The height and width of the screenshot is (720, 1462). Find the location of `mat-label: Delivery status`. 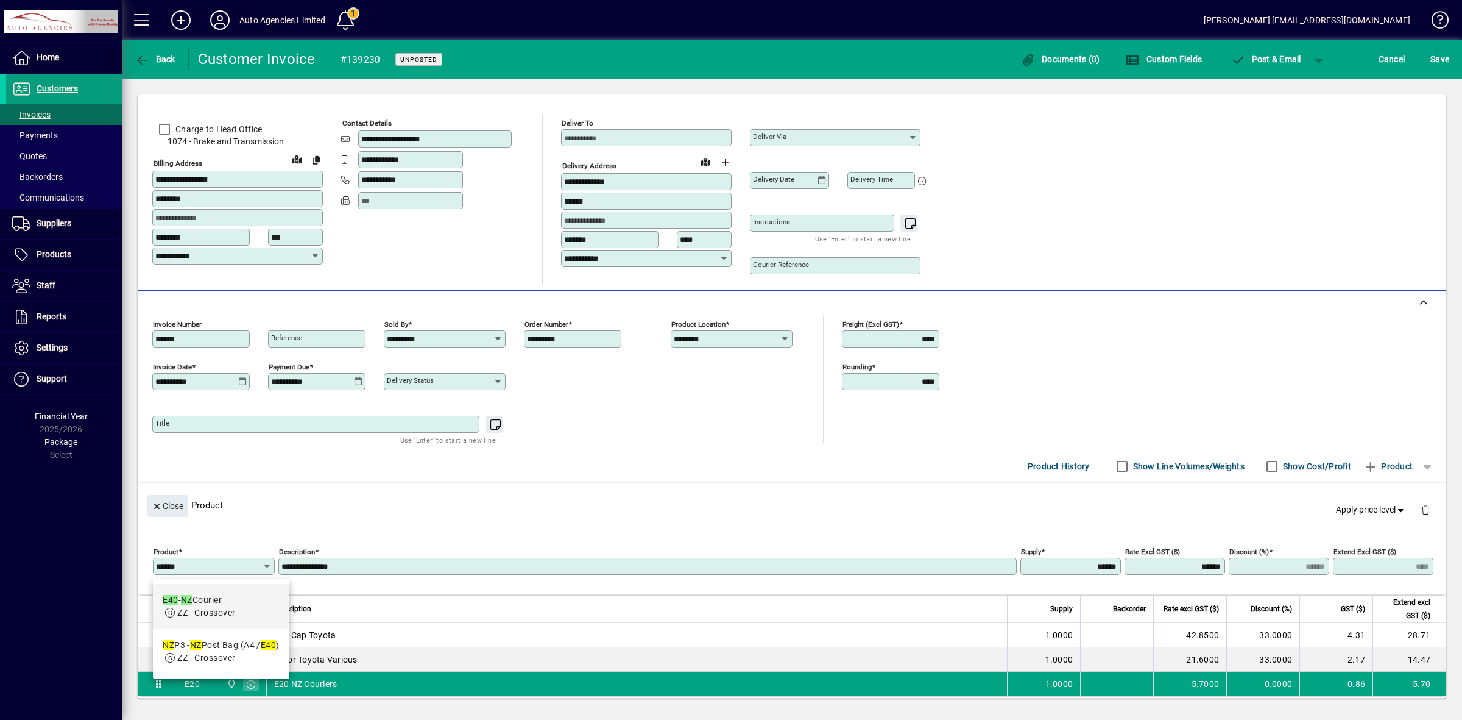

mat-label: Delivery status is located at coordinates (410, 380).